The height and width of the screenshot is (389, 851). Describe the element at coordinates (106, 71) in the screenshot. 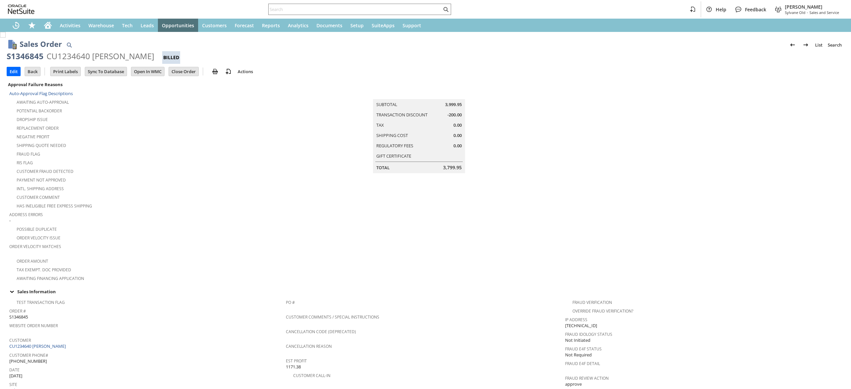

I see `input: Sync To Database` at that location.